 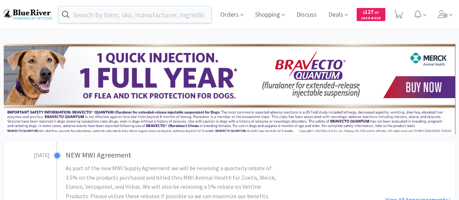 What do you see at coordinates (28, 14) in the screenshot?
I see `img: b17b0d86f29542b49a2f66beb9ff811a.png` at bounding box center [28, 14].